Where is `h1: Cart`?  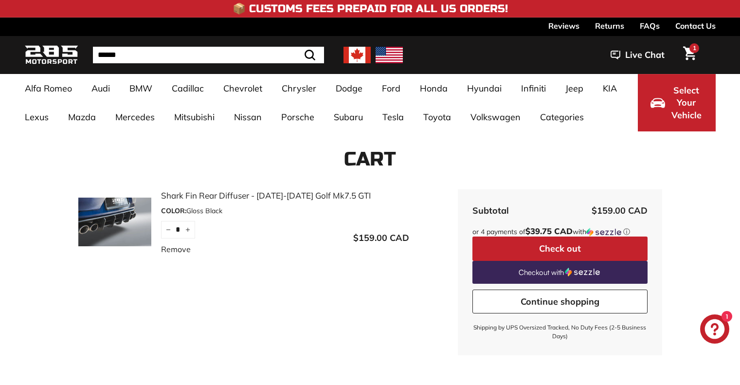
h1: Cart is located at coordinates (370, 159).